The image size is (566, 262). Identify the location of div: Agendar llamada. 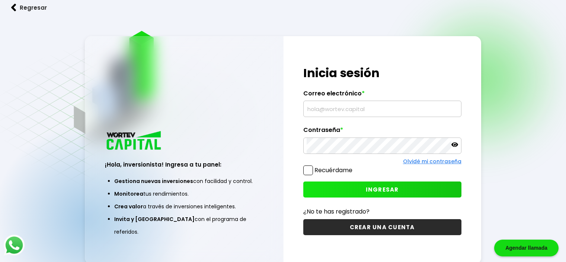
(526, 248).